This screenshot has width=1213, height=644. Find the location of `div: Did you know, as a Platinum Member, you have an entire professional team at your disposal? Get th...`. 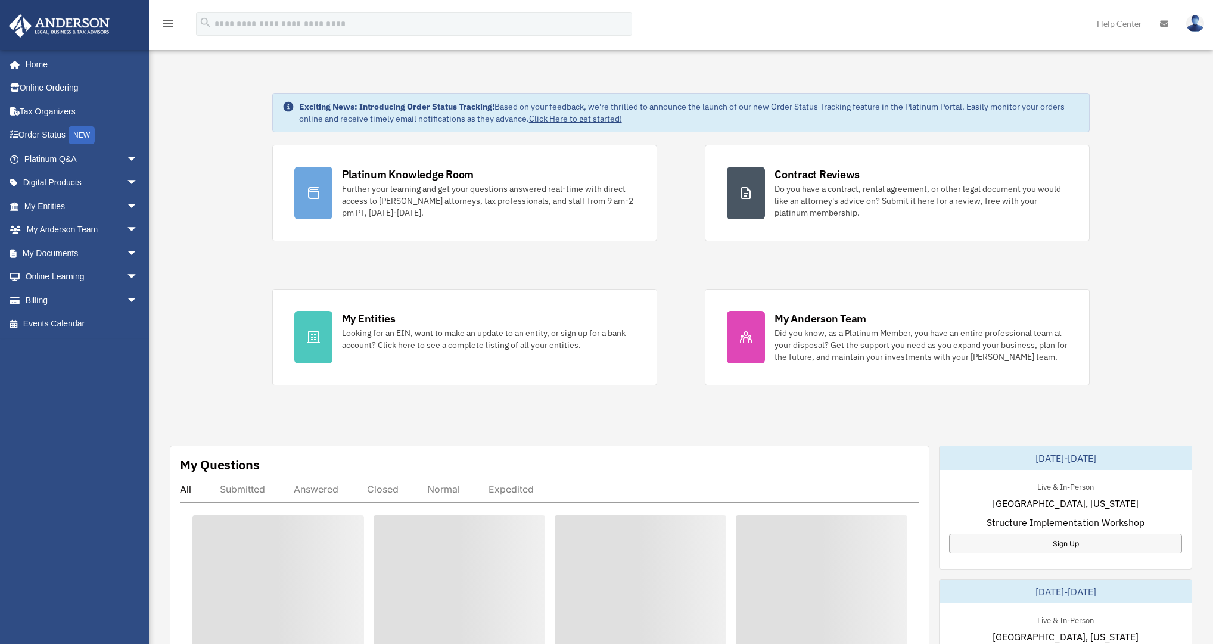

div: Did you know, as a Platinum Member, you have an entire professional team at your disposal? Get th... is located at coordinates (921, 345).